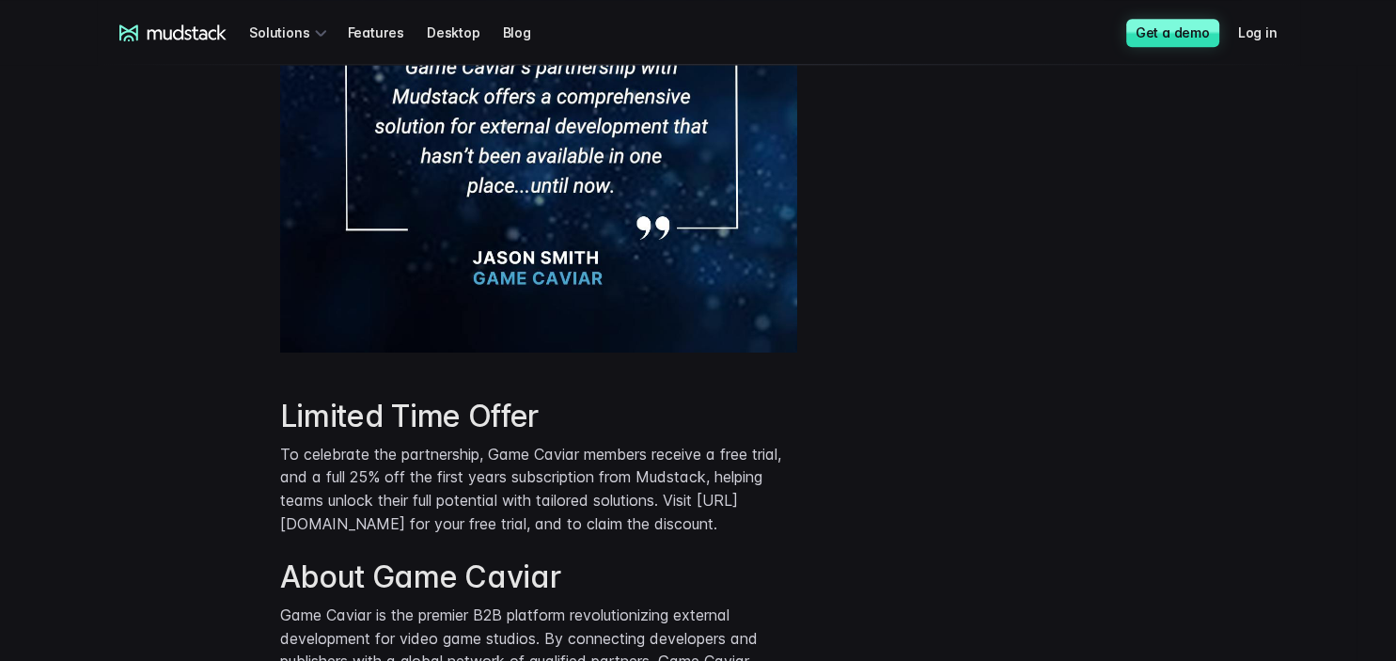 This screenshot has height=661, width=1396. What do you see at coordinates (290, 32) in the screenshot?
I see `div: Solutions` at bounding box center [290, 32].